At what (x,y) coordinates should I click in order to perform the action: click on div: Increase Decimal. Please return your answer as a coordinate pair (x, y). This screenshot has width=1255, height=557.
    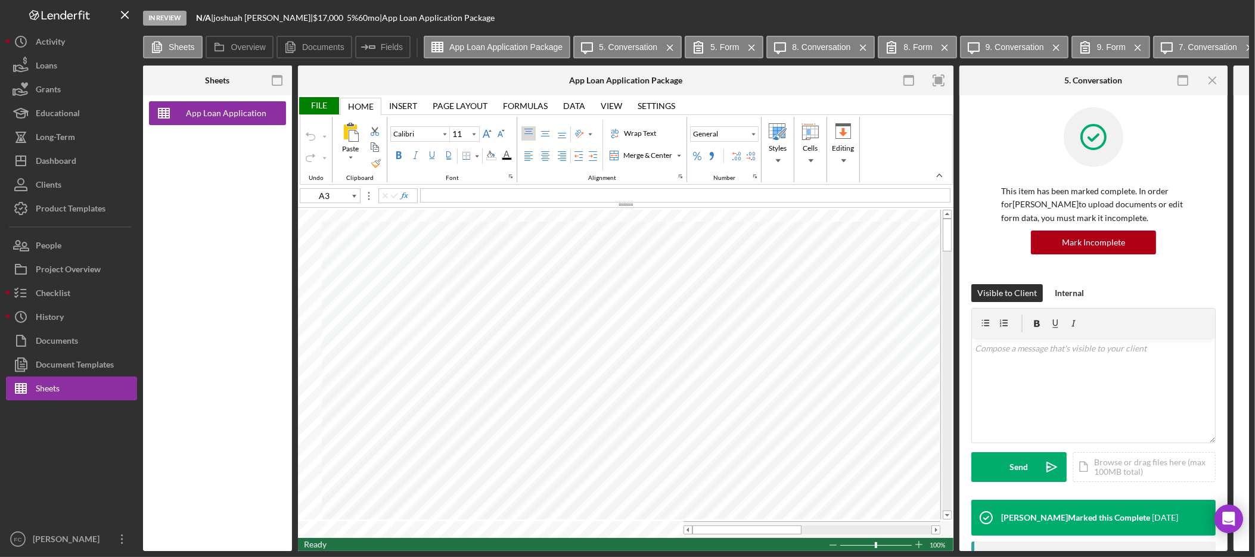
    Looking at the image, I should click on (736, 156).